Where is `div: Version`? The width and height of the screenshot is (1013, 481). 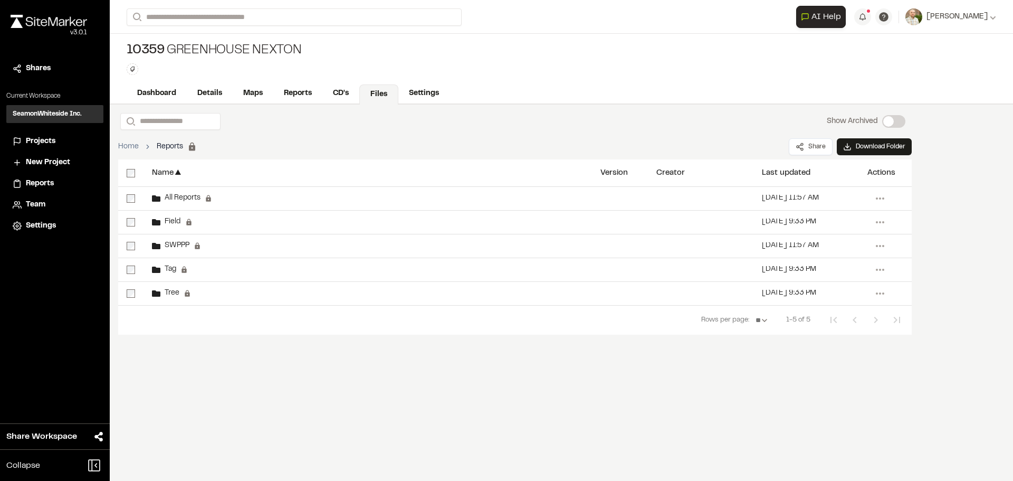 div: Version is located at coordinates (614, 172).